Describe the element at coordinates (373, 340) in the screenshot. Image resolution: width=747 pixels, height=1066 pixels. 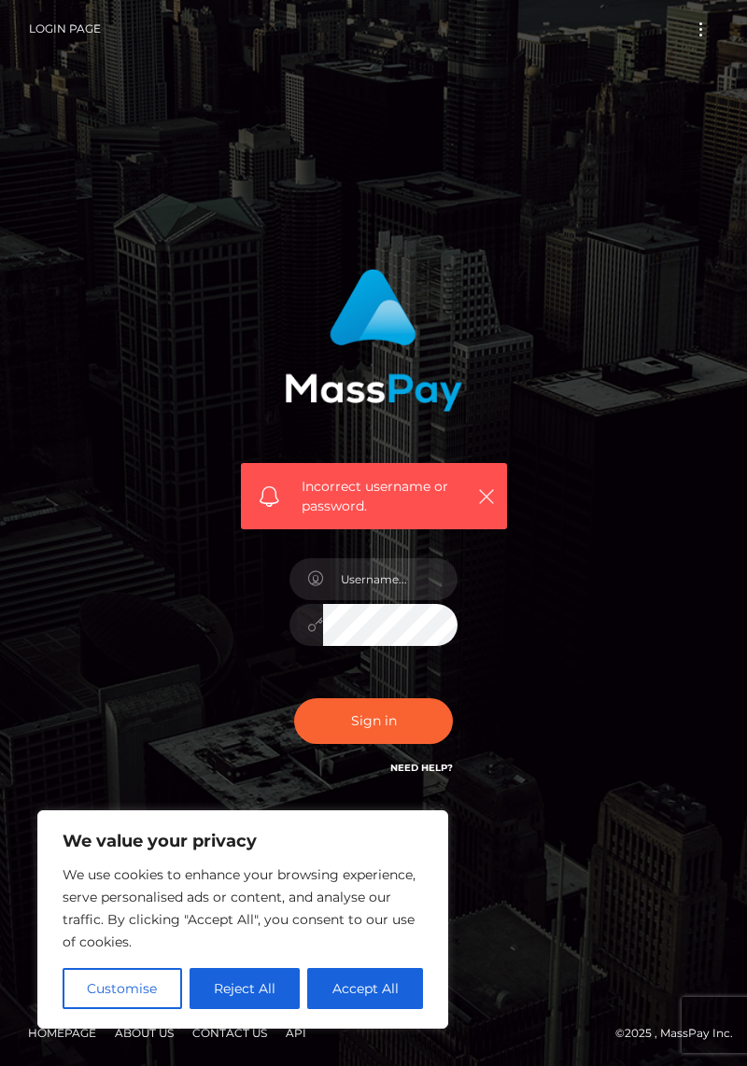
I see `img: MassPay Login` at that location.